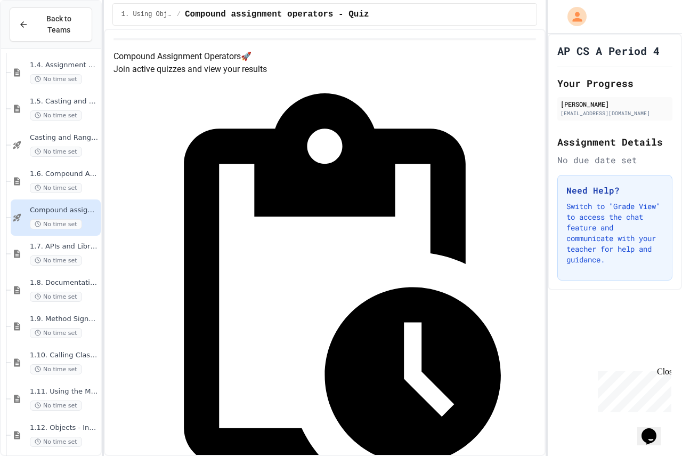  Describe the element at coordinates (615, 160) in the screenshot. I see `div: No due date set` at that location.